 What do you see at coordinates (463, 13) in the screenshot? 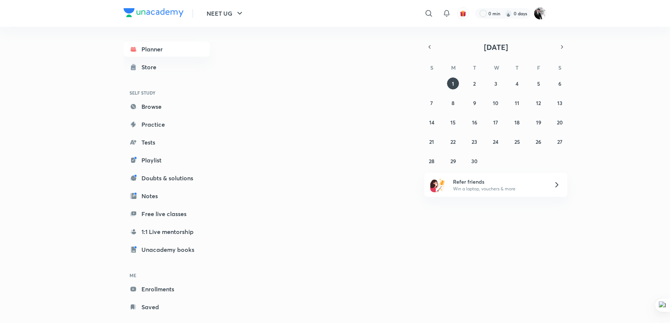
I see `img: avatar` at bounding box center [463, 13].